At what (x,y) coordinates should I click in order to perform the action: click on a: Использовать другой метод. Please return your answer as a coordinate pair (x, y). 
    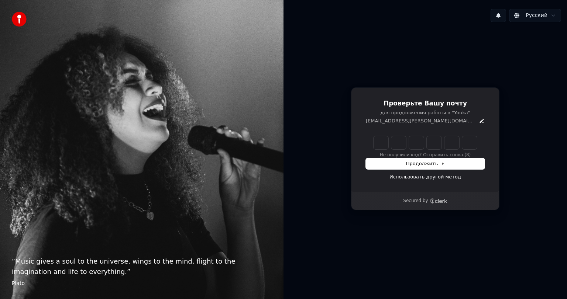
    Looking at the image, I should click on (425, 177).